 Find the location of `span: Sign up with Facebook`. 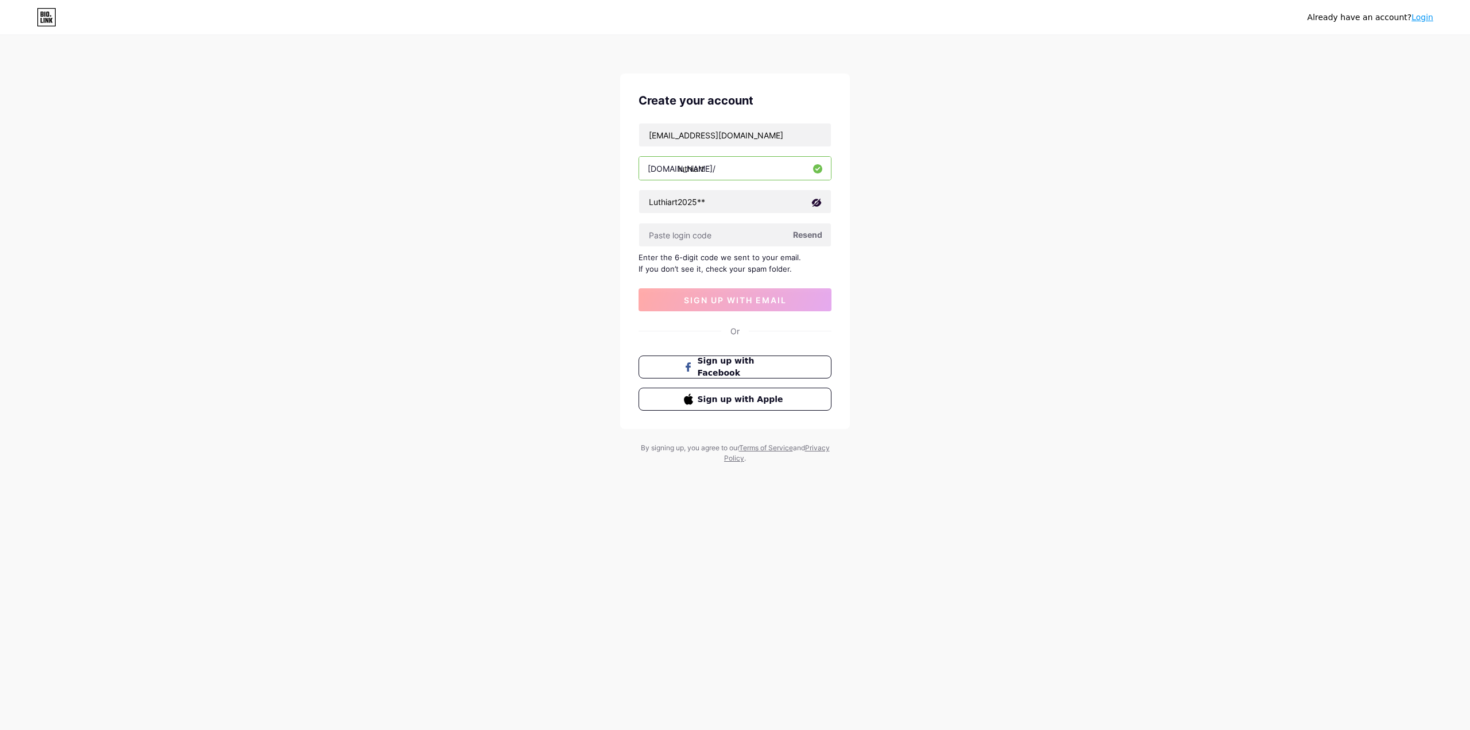

span: Sign up with Facebook is located at coordinates (742, 367).